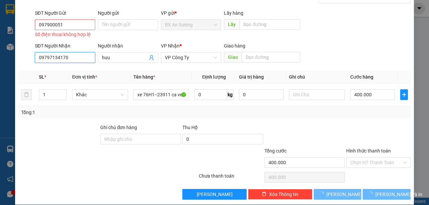  What do you see at coordinates (119, 128) in the screenshot?
I see `label: Ghi chú đơn hàng` at bounding box center [119, 128].